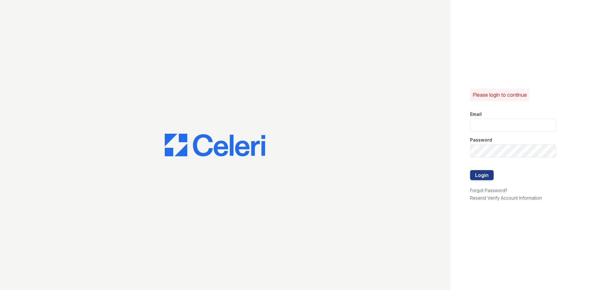 The image size is (600, 290). I want to click on img: CE_Logo_Blue-a8612792a0a2168367f1c8372b55b34899dd931a85d93a1a3d3e32e68fde9ad4.png, so click(215, 145).